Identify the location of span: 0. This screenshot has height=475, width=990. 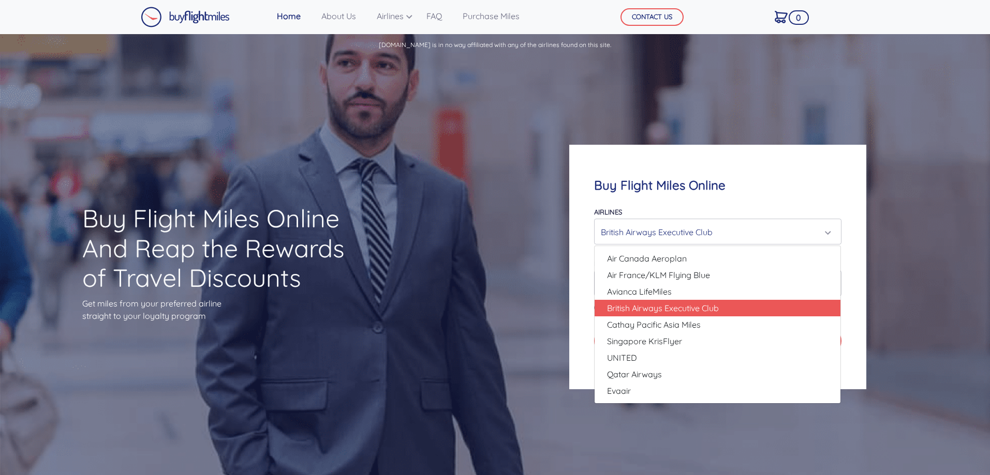
(798, 18).